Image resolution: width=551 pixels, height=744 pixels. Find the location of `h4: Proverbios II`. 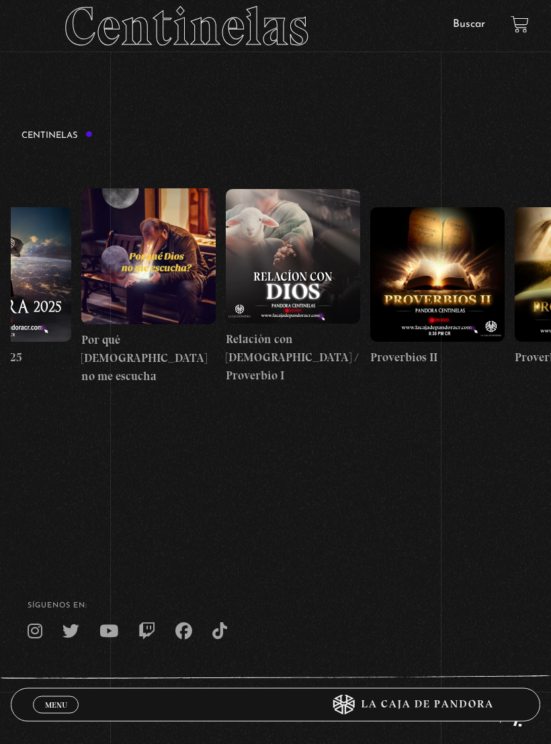

h4: Proverbios II is located at coordinates (438, 358).